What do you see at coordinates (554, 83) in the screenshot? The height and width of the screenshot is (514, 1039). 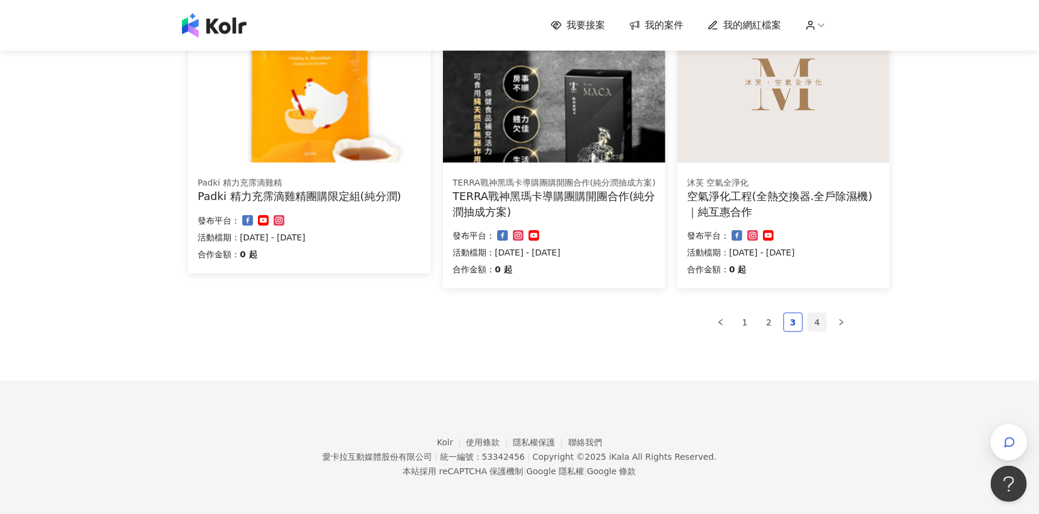 I see `img: TERRA戰神黑瑪卡` at bounding box center [554, 83].